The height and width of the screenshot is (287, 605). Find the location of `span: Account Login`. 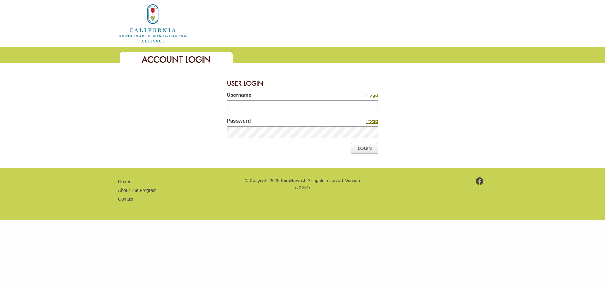

span: Account Login is located at coordinates (176, 60).